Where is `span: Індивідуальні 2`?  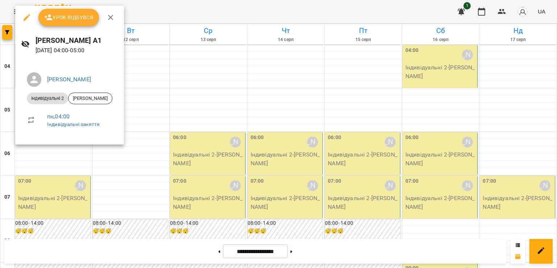
span: Індивідуальні 2 is located at coordinates (48, 98).